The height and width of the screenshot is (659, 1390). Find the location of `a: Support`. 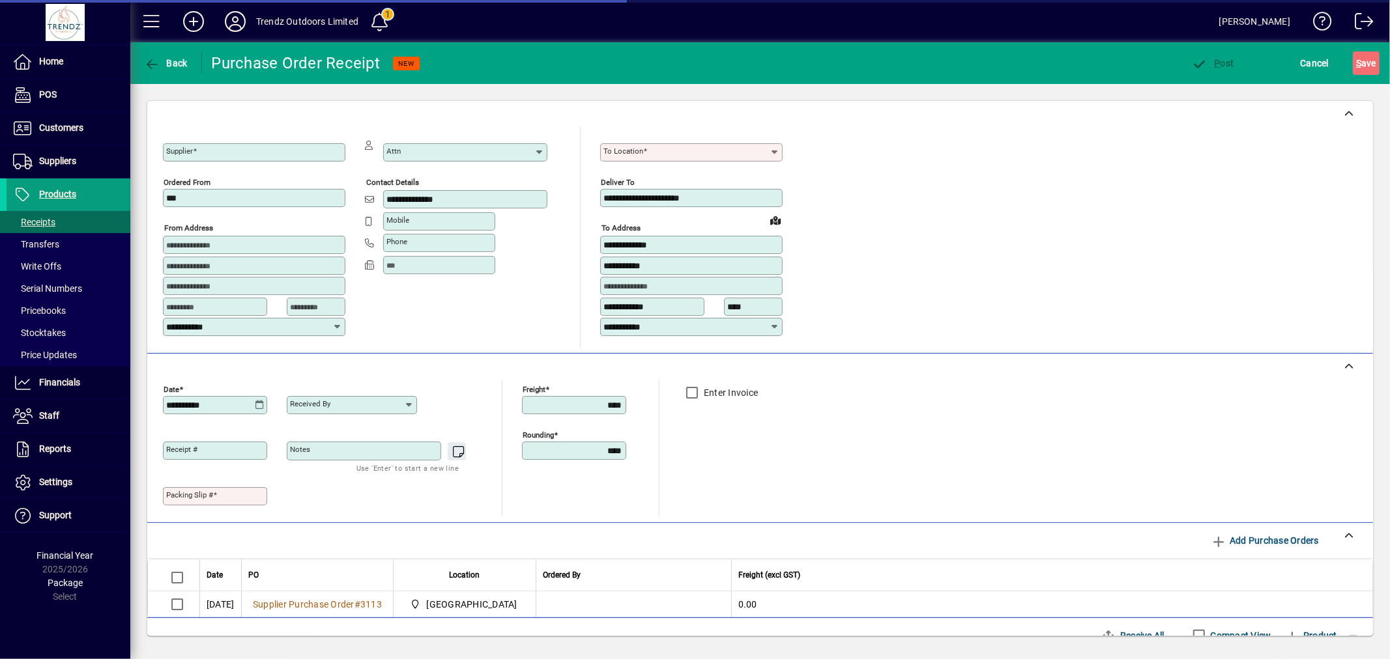

a: Support is located at coordinates (68, 516).